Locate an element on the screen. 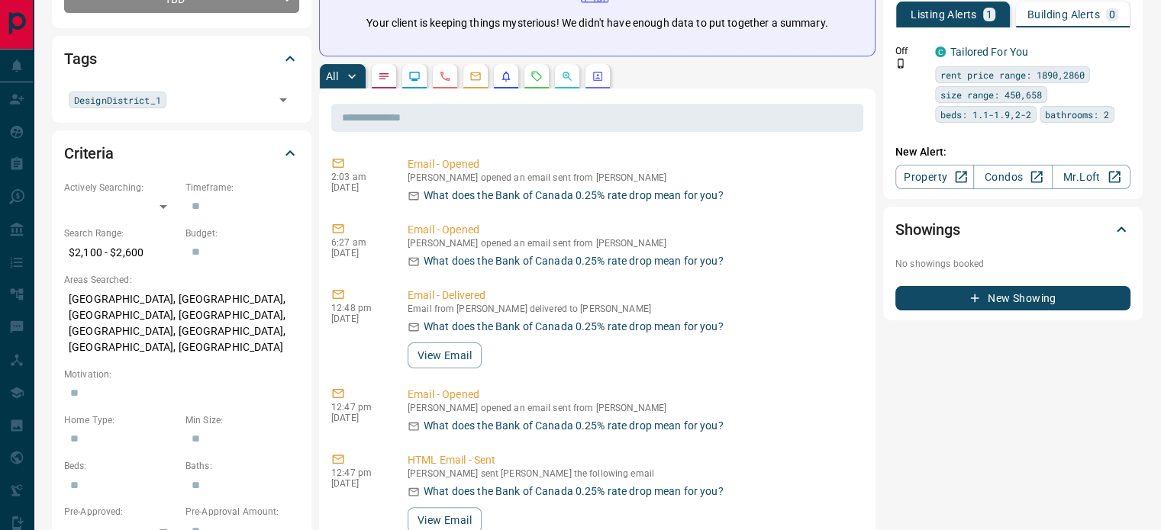 This screenshot has height=530, width=1161. p: Areas Searched: is located at coordinates (182, 280).